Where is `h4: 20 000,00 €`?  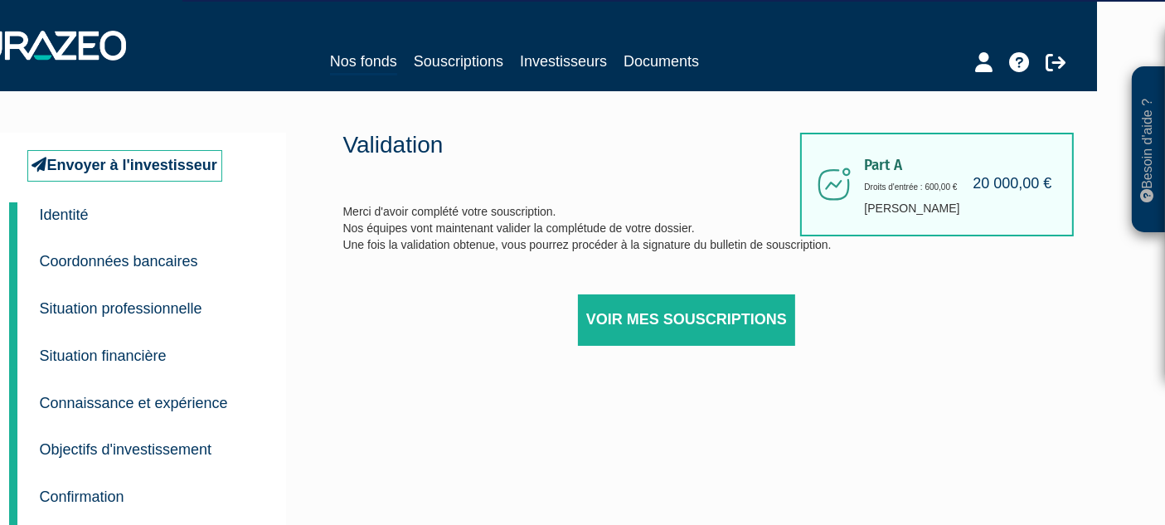
h4: 20 000,00 € is located at coordinates (1012, 185).